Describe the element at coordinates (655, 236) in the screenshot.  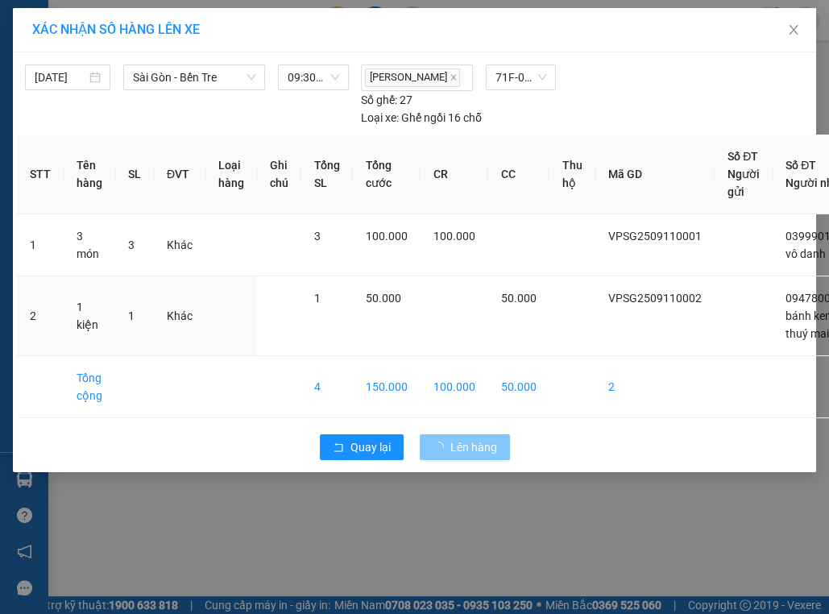
I see `span: VPSG2509110001` at that location.